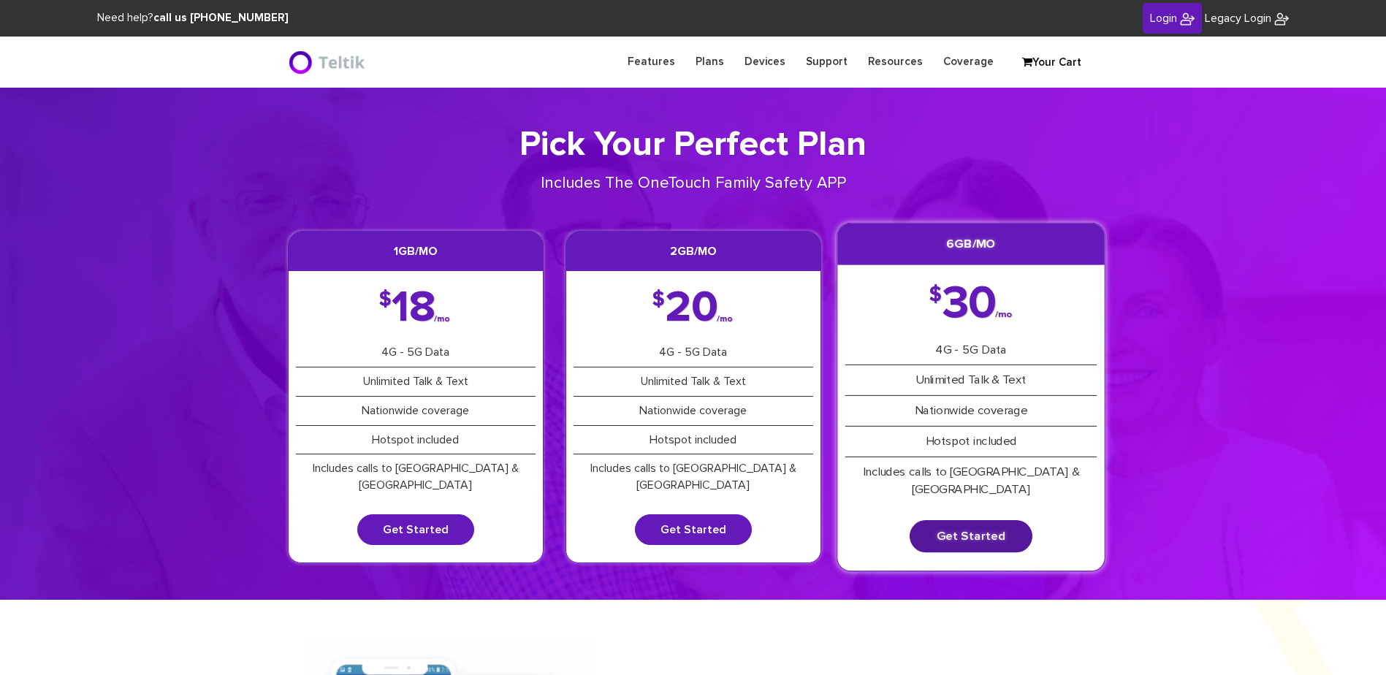  I want to click on a: Devices, so click(765, 61).